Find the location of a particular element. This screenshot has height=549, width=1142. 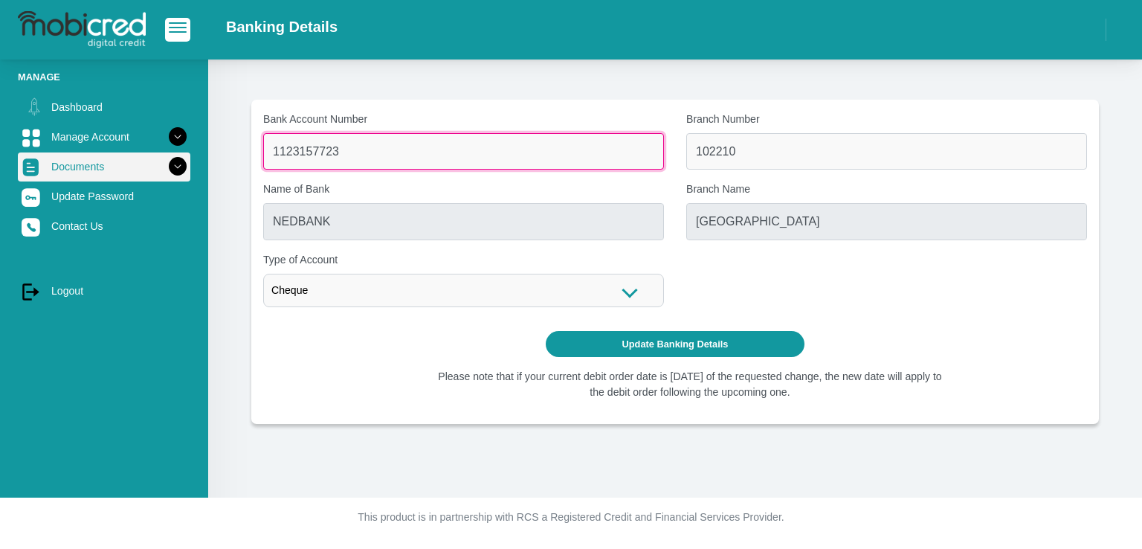

a: Update Password is located at coordinates (104, 196).